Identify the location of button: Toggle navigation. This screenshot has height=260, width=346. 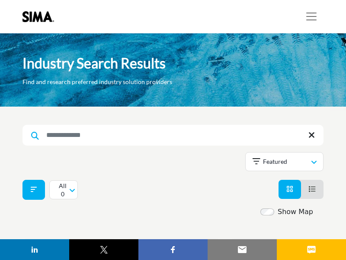
(312, 16).